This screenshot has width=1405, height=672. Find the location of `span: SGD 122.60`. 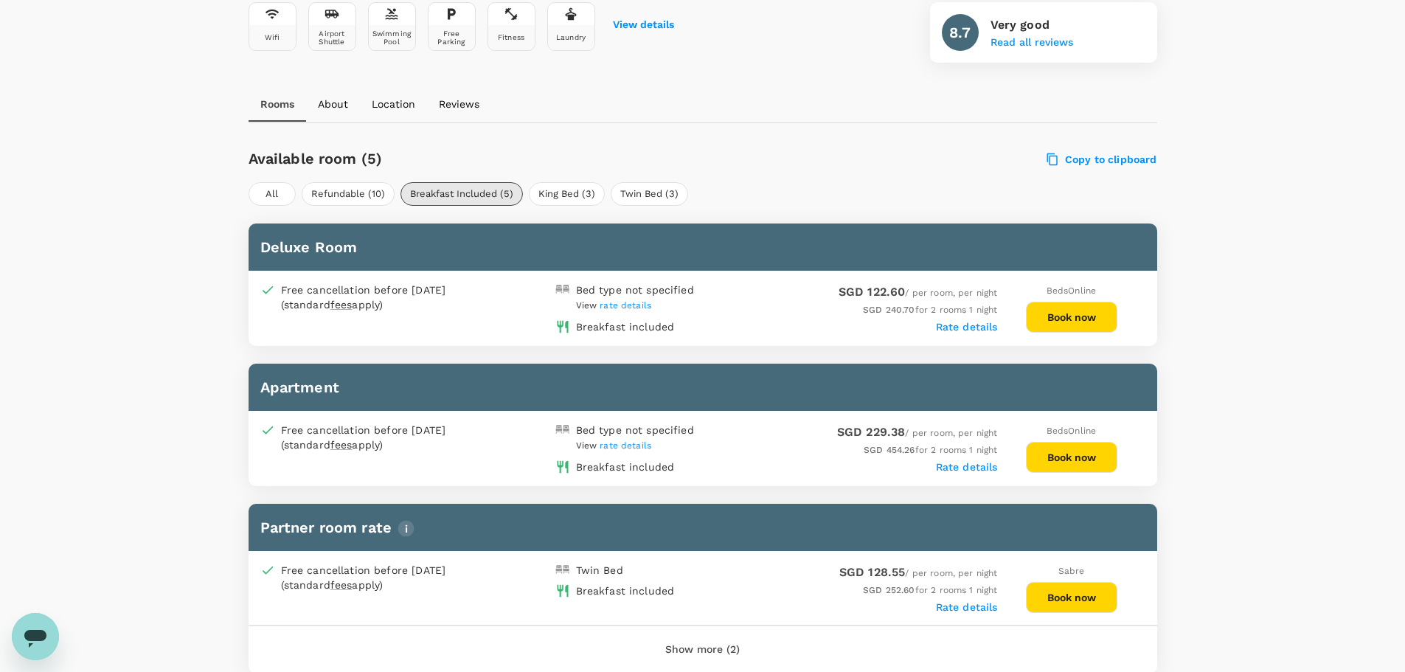

span: SGD 122.60 is located at coordinates (872, 291).